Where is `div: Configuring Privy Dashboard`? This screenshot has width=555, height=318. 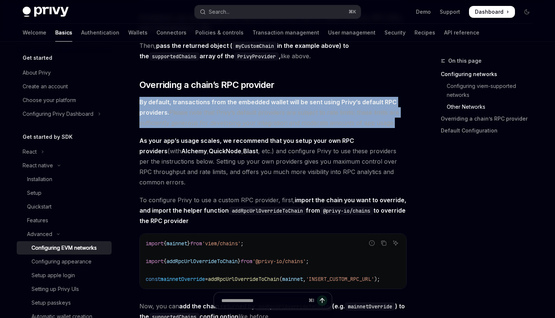
div: Configuring Privy Dashboard is located at coordinates (58, 114).